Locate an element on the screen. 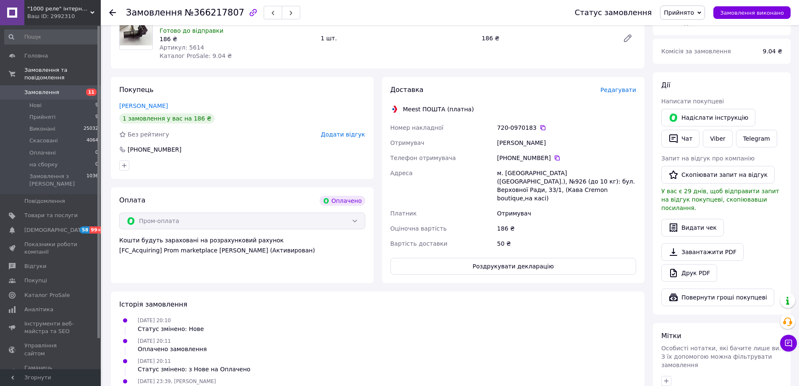 This screenshot has height=386, width=799. span: Головна is located at coordinates (36, 56).